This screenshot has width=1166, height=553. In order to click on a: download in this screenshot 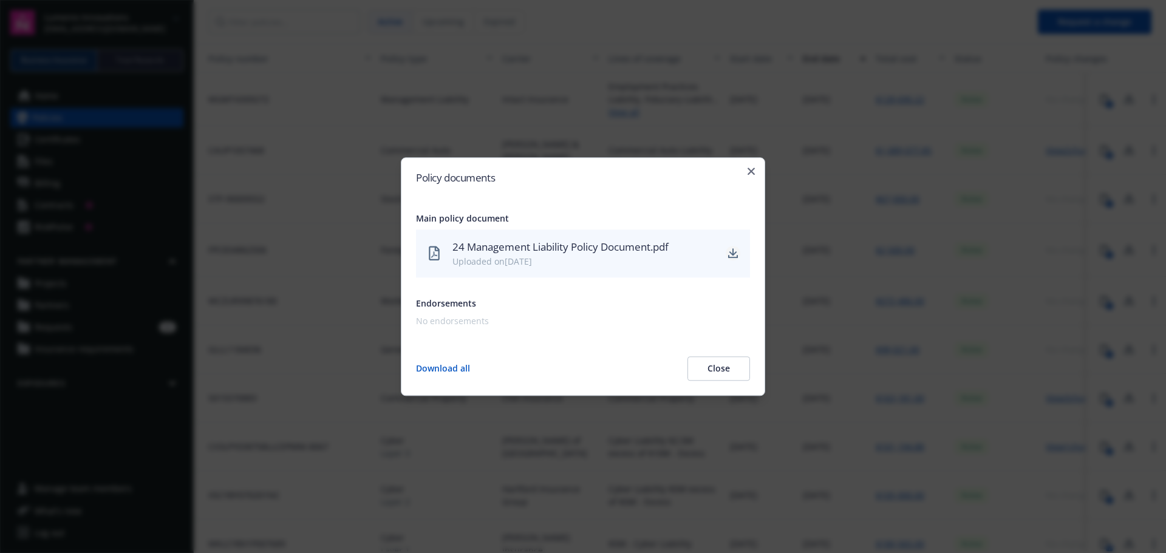, I will do `click(733, 254)`.